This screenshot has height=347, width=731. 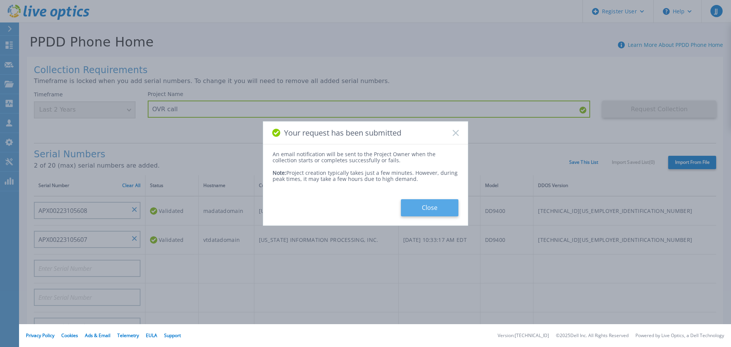 What do you see at coordinates (128, 335) in the screenshot?
I see `a: Telemetry` at bounding box center [128, 335].